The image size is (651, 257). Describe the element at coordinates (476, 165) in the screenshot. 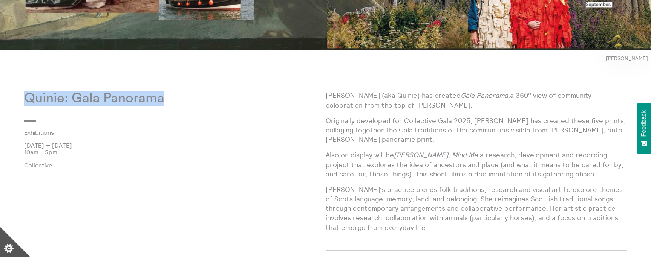

I see `p: Also on display will be a research, development and recording project that explores the idea of a...` at that location.